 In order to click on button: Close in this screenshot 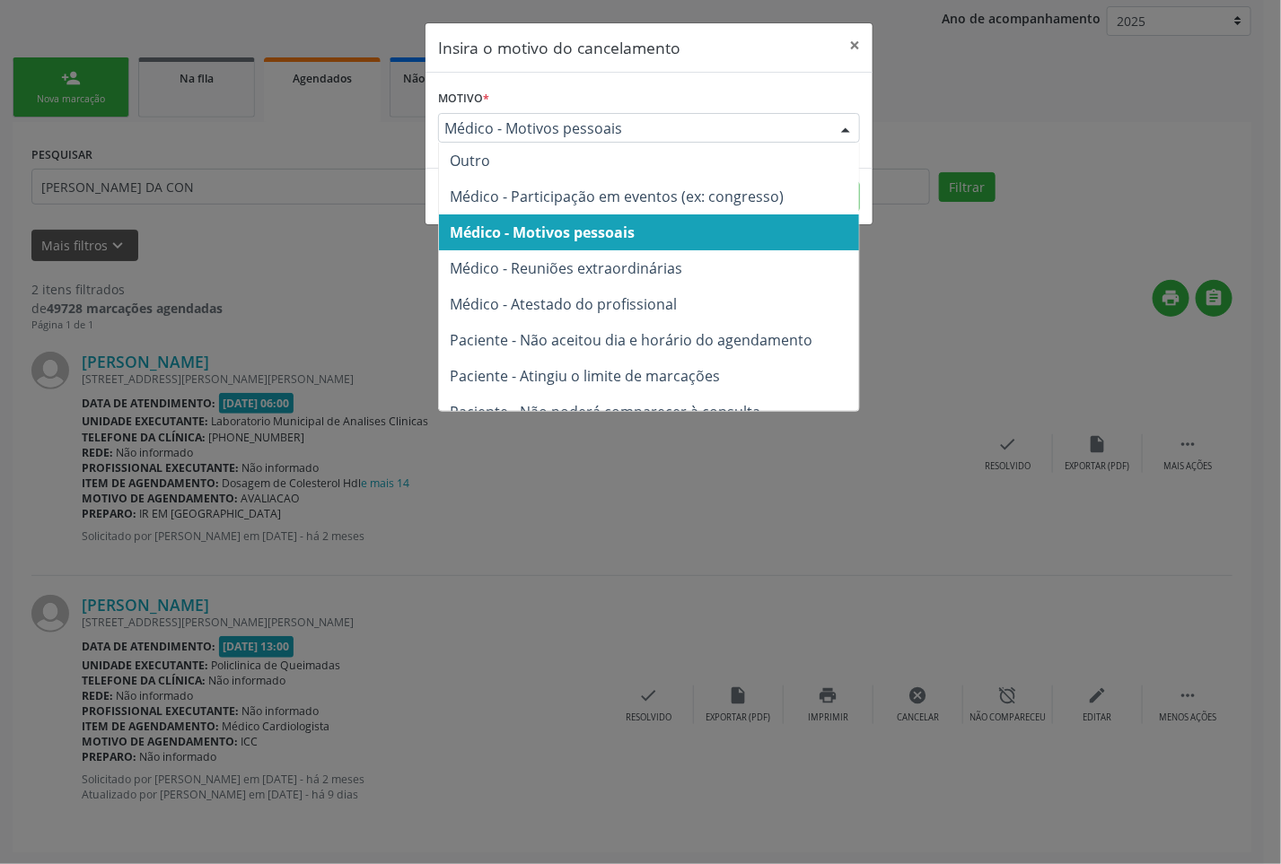, I will do `click(854, 45)`.